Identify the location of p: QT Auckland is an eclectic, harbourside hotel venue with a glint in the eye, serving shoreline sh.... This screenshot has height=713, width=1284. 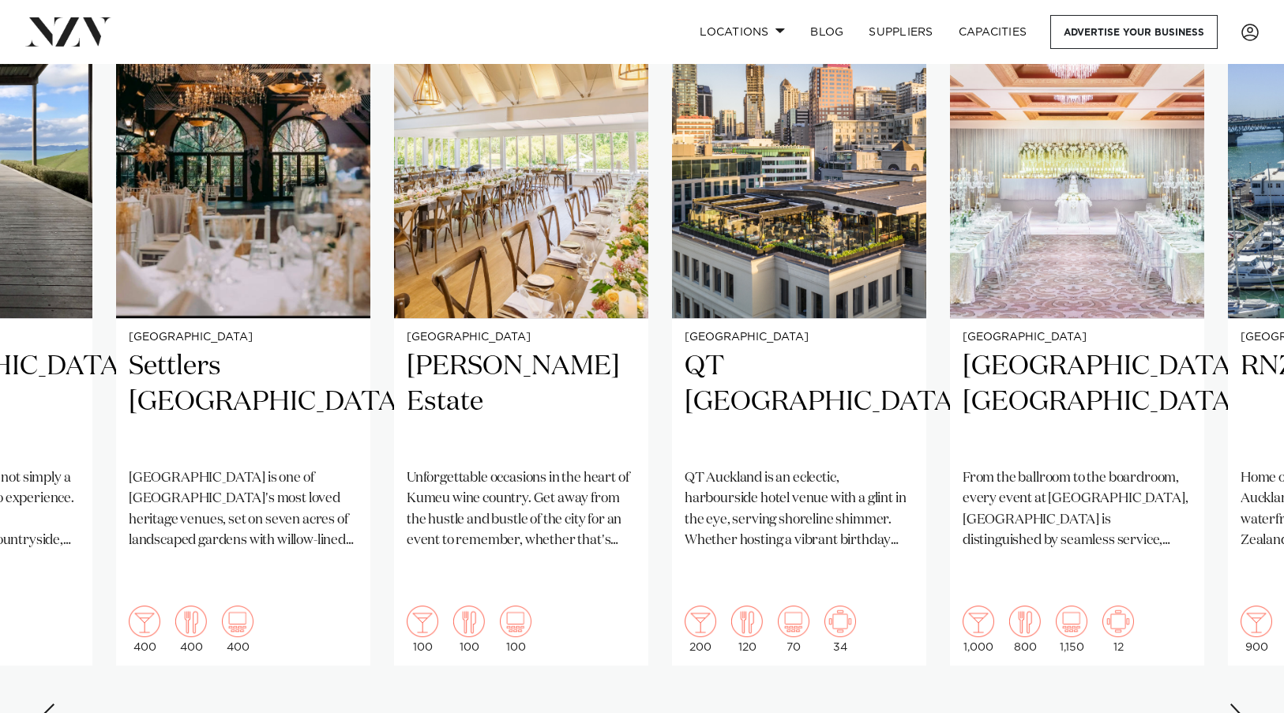
(799, 509).